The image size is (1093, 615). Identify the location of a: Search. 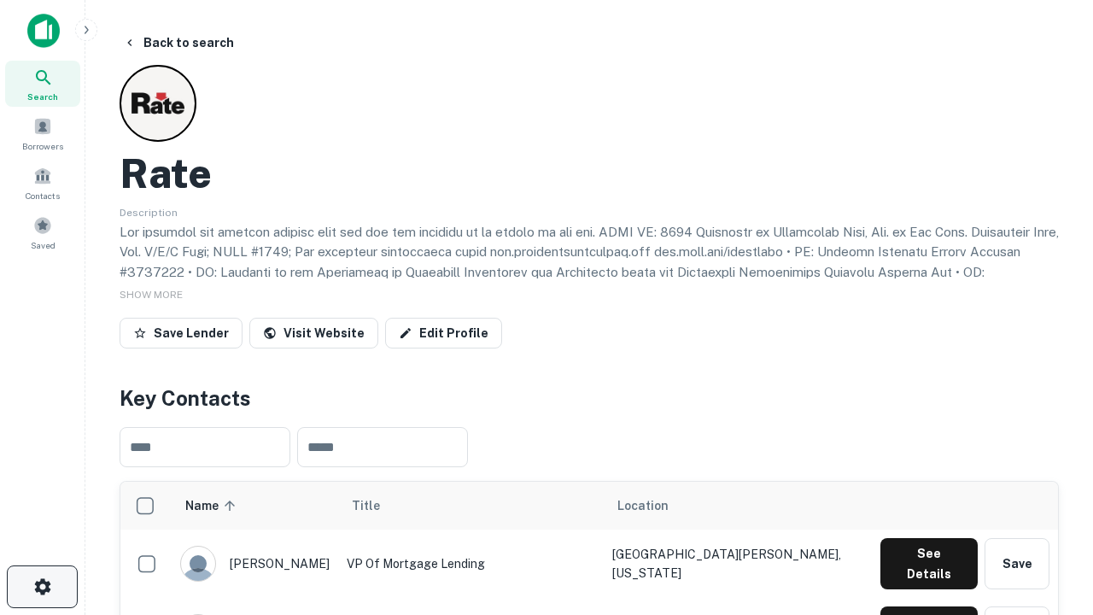
(43, 84).